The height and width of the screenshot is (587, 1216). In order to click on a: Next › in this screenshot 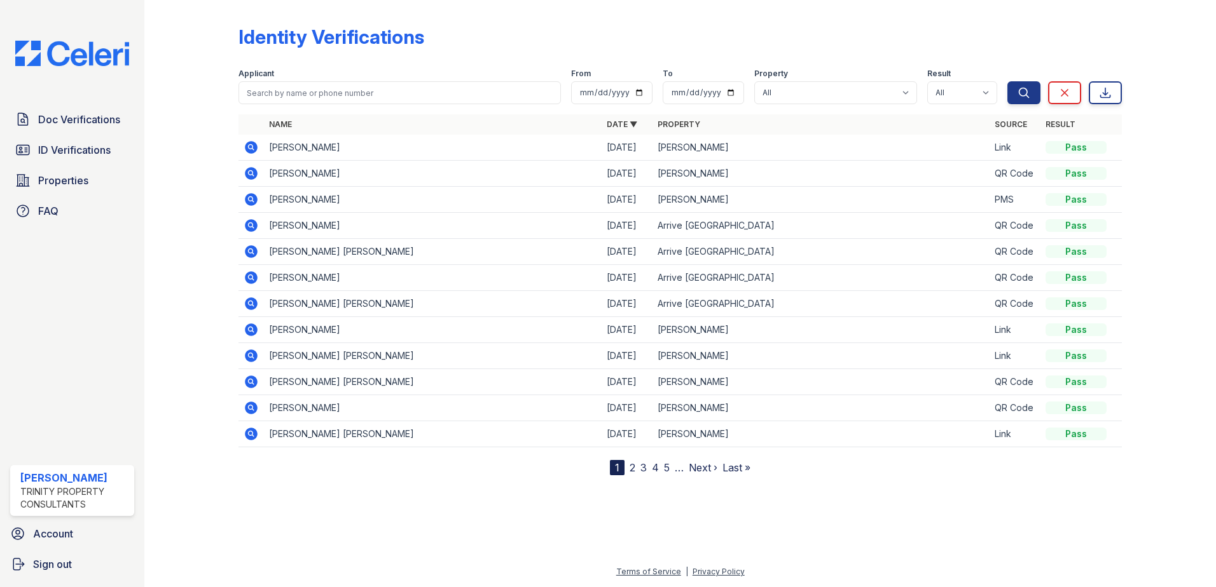, I will do `click(702, 468)`.